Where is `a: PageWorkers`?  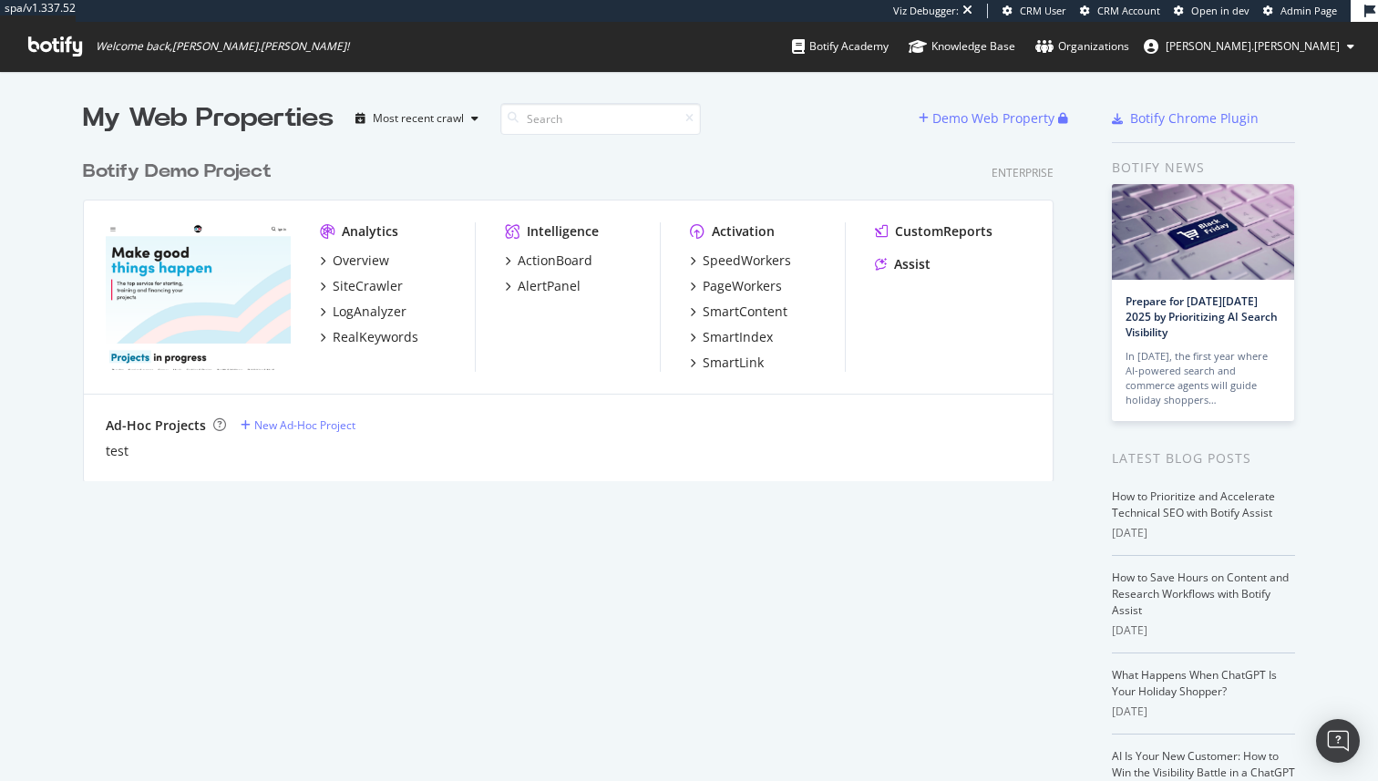
a: PageWorkers is located at coordinates (736, 286).